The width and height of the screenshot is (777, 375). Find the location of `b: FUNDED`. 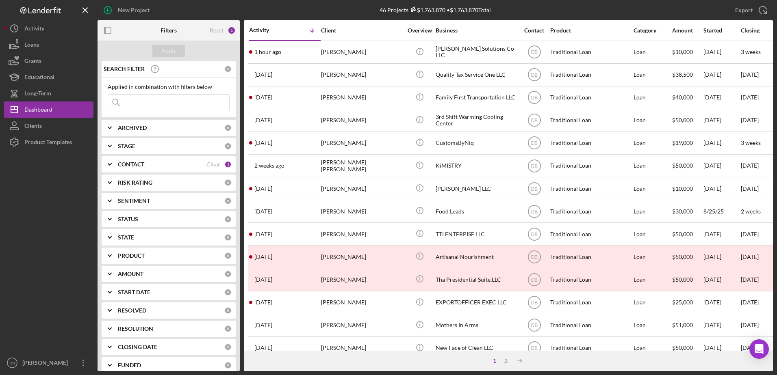

b: FUNDED is located at coordinates (129, 366).